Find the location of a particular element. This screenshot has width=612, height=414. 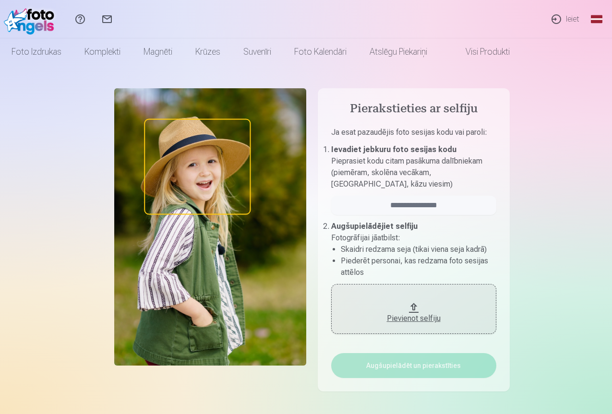

button: Augšupielādēt un pierakstīties is located at coordinates (414, 366).